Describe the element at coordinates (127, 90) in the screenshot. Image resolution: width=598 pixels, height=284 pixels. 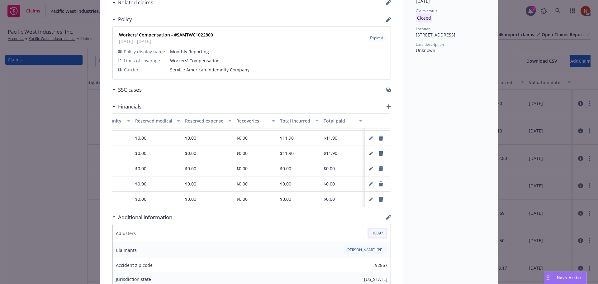
I see `div: SSC cases` at that location.